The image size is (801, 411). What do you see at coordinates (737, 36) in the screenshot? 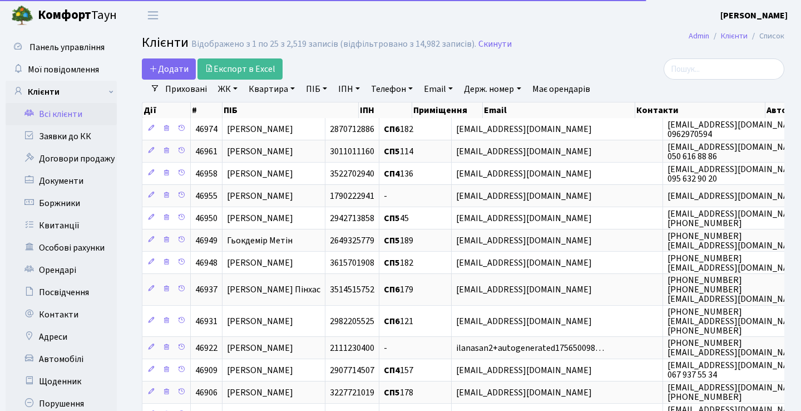
I see `nav: breadcrumb` at bounding box center [737, 36].